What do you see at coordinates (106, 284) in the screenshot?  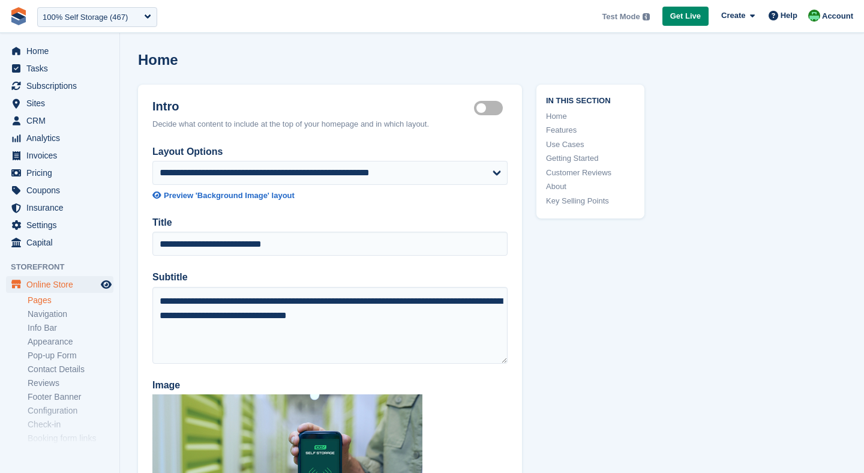 I see `a: Preview store` at bounding box center [106, 284].